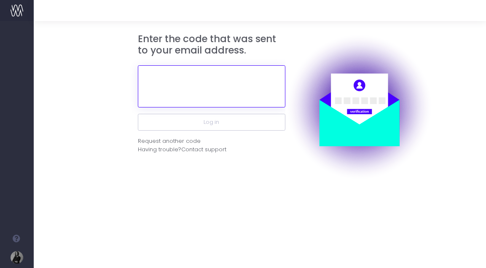 The height and width of the screenshot is (268, 486). Describe the element at coordinates (212, 150) in the screenshot. I see `div: Having trouble?` at that location.